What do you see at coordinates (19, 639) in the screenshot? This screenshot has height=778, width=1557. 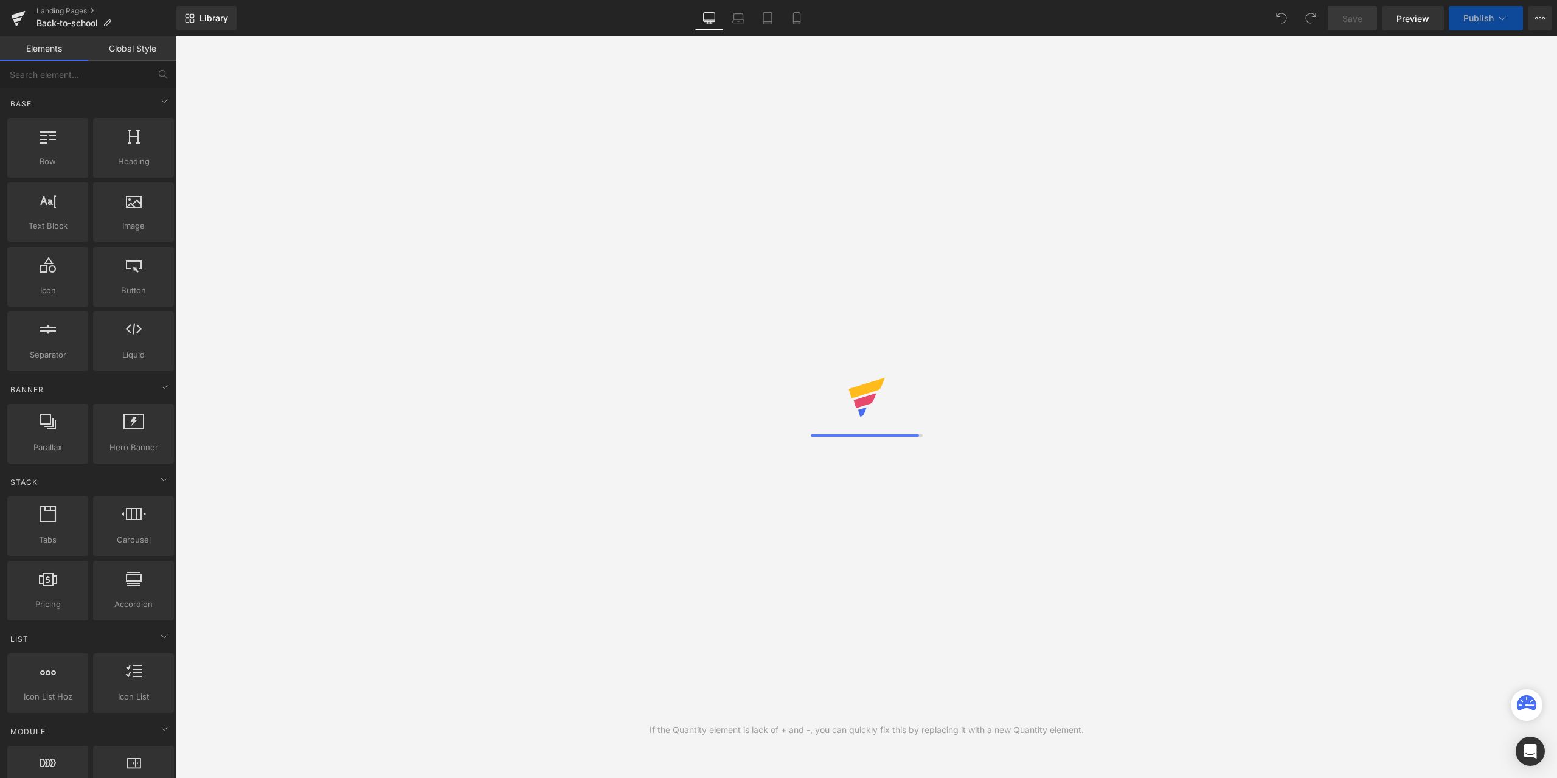 I see `span: List` at bounding box center [19, 639].